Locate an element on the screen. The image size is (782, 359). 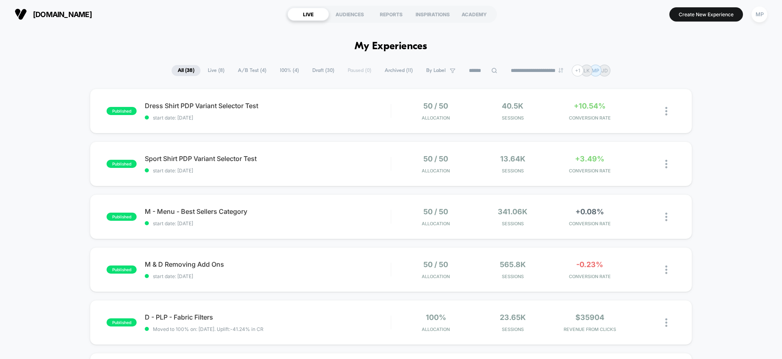
p: JD is located at coordinates (604, 70).